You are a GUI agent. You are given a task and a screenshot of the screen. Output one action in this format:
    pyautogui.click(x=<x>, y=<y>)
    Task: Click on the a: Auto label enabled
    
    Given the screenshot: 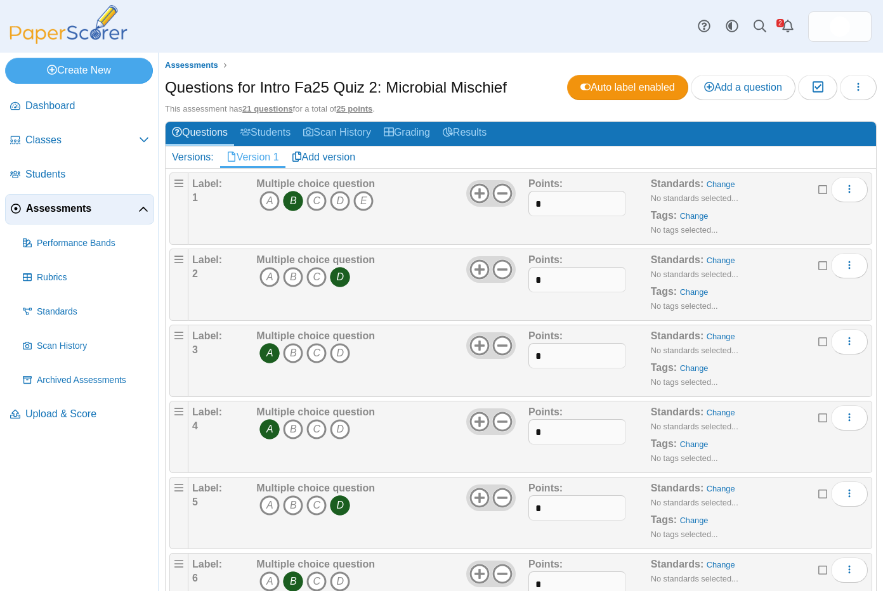 What is the action you would take?
    pyautogui.click(x=627, y=88)
    